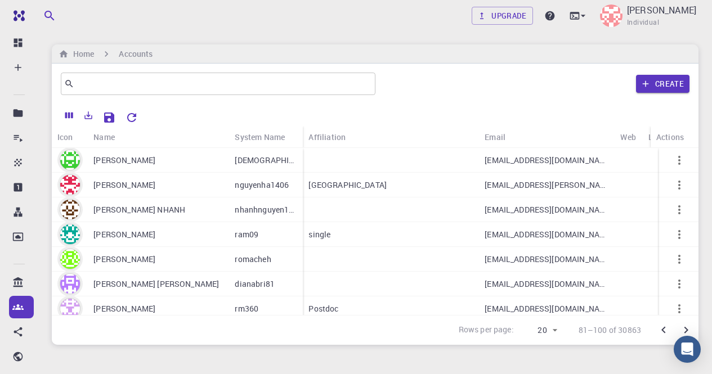 Image resolution: width=712 pixels, height=374 pixels. What do you see at coordinates (611, 16) in the screenshot?
I see `img: JD Francois` at bounding box center [611, 16].